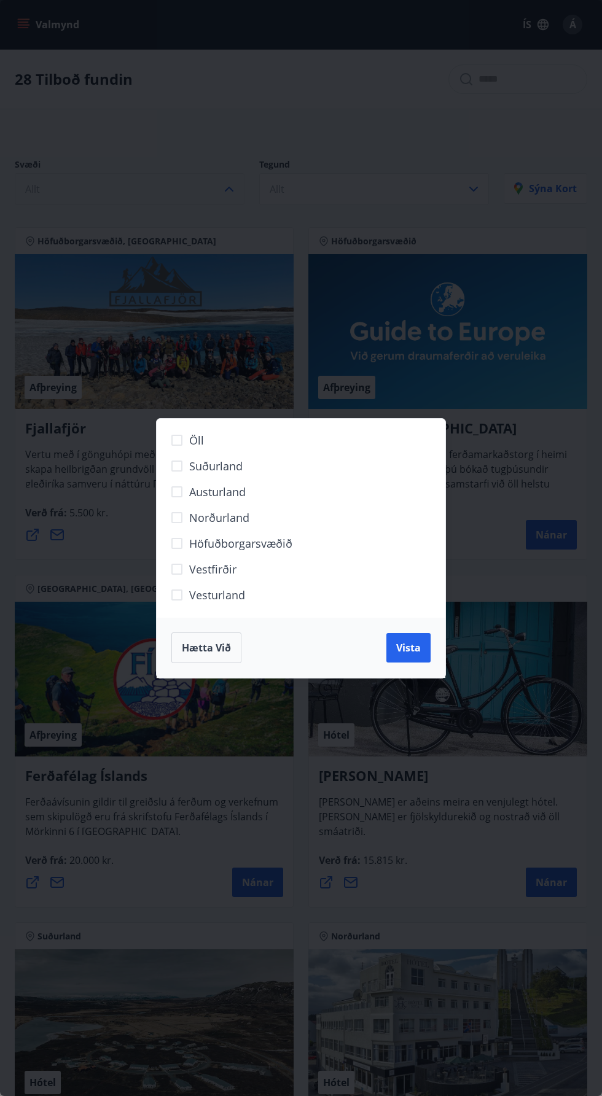  Describe the element at coordinates (217, 595) in the screenshot. I see `span: Vesturland` at that location.